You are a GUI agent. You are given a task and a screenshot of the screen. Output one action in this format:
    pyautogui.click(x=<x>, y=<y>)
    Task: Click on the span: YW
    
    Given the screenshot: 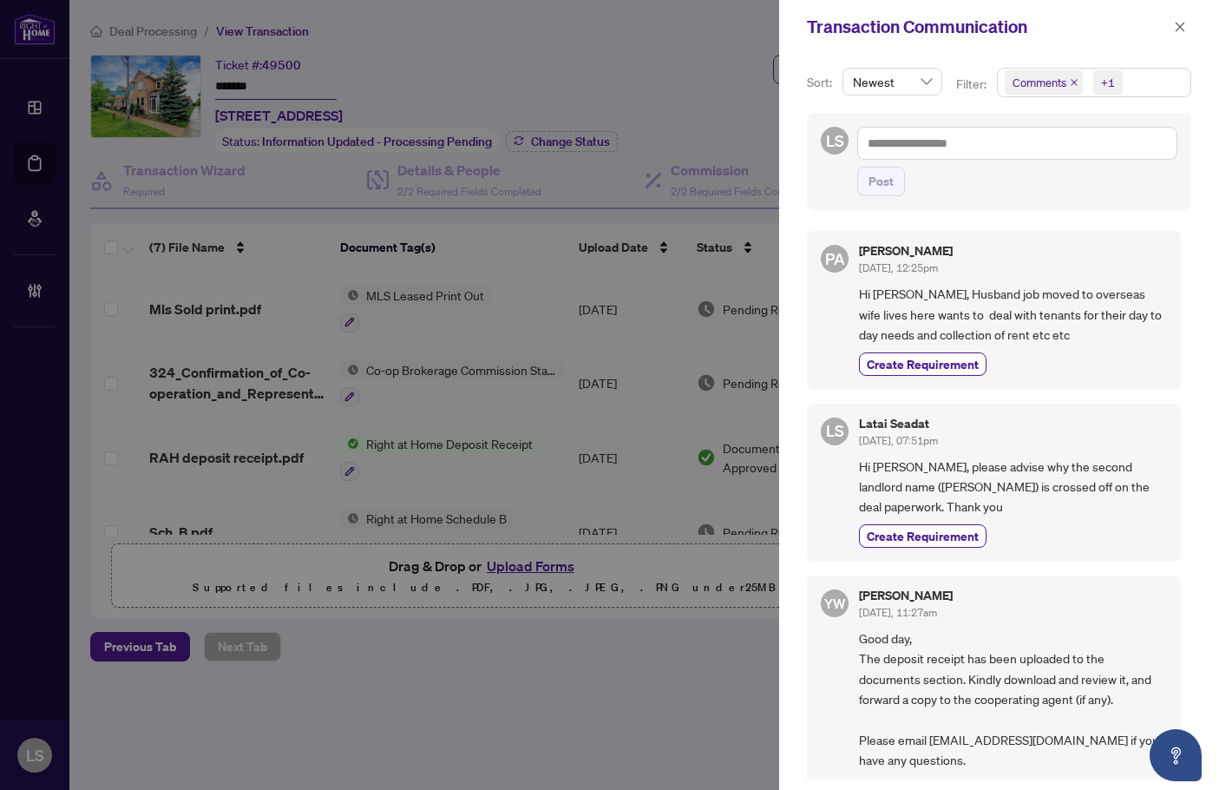 What is the action you would take?
    pyautogui.click(x=835, y=603)
    